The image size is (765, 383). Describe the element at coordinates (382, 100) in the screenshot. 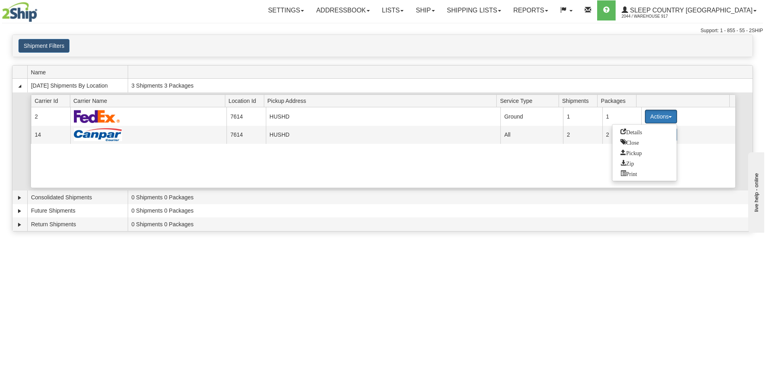

I see `span: Pickup Address` at that location.